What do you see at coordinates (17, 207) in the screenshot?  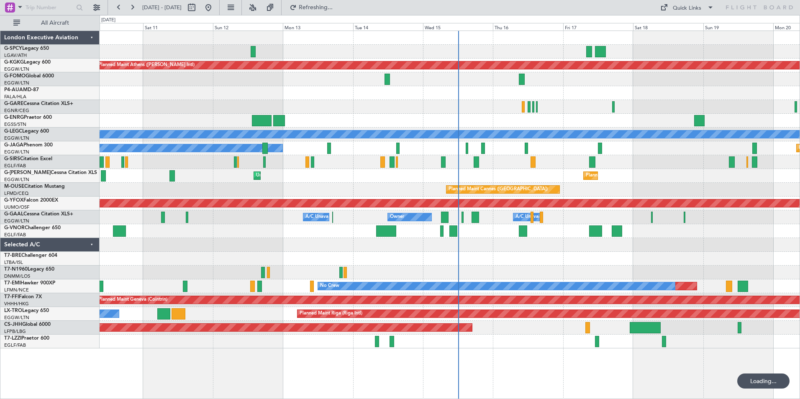 I see `a: UUMO/OSF` at bounding box center [17, 207].